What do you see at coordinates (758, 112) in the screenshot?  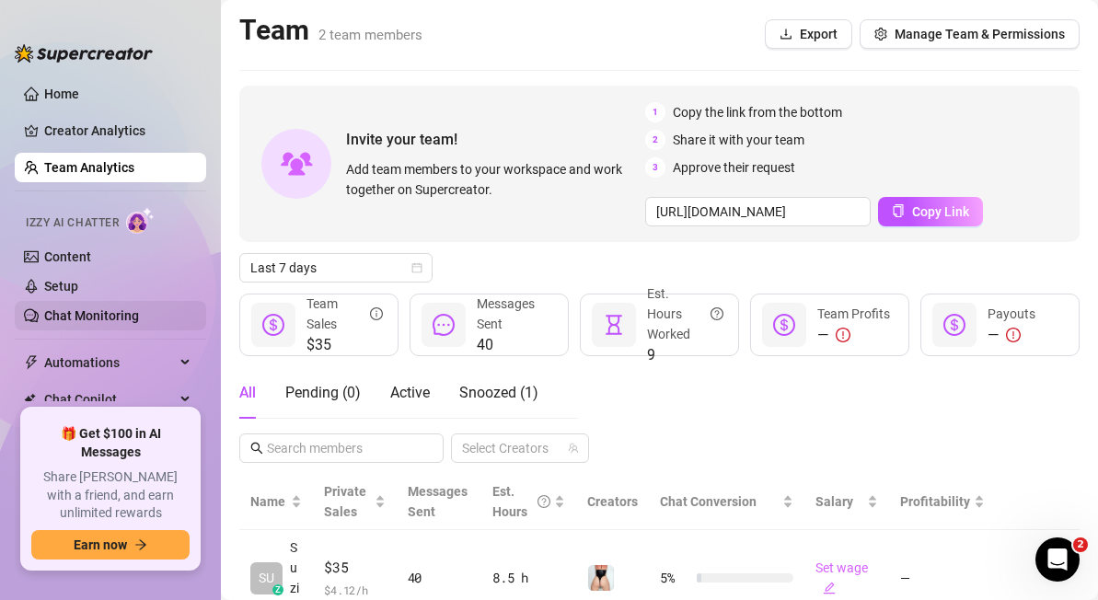 I see `span: Copy the link from the bottom` at bounding box center [758, 112].